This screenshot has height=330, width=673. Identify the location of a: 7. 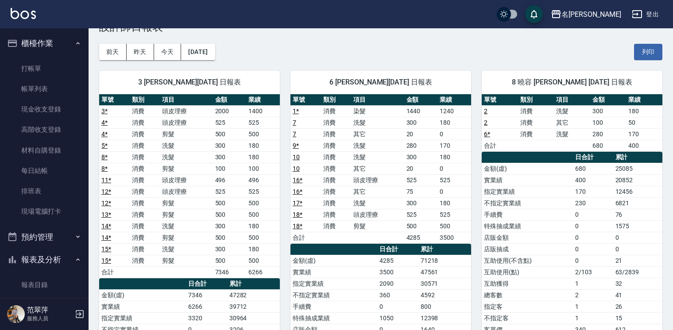
(294, 134).